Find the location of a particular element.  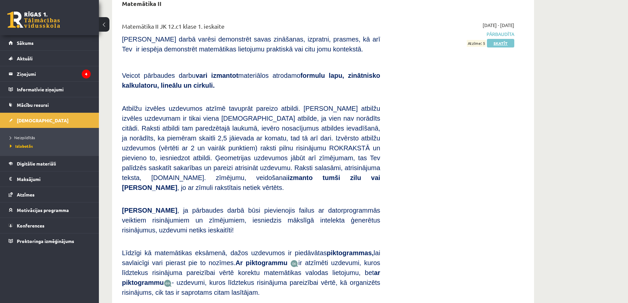

a: Ziņojumi4 is located at coordinates (49, 74).